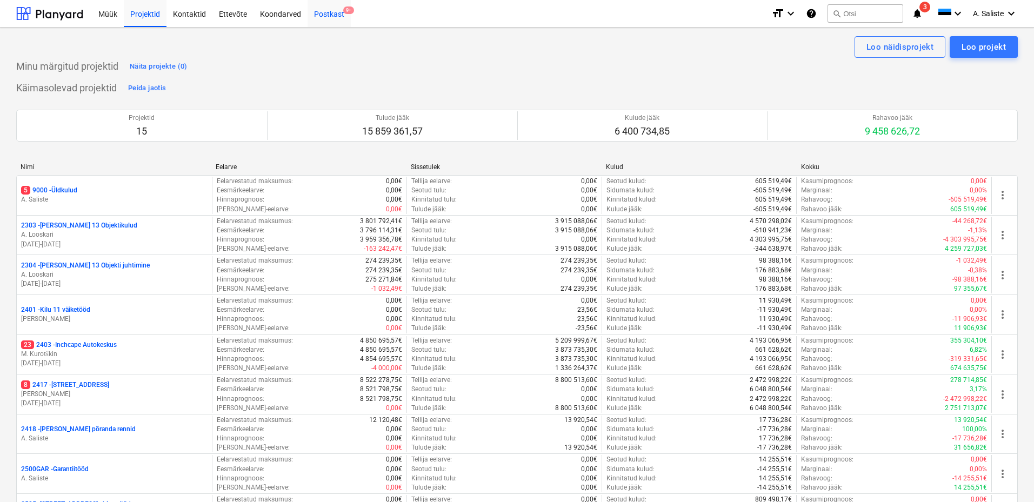  I want to click on i: Abikeskus, so click(811, 14).